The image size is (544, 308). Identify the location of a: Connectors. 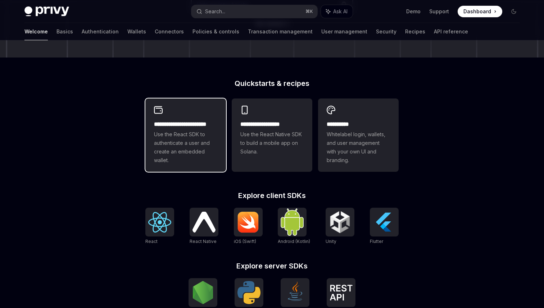
(169, 32).